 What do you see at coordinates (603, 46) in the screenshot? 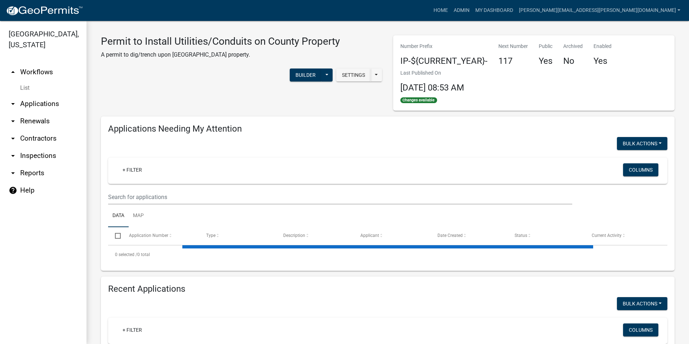
I see `p: Enabled` at bounding box center [603, 46].